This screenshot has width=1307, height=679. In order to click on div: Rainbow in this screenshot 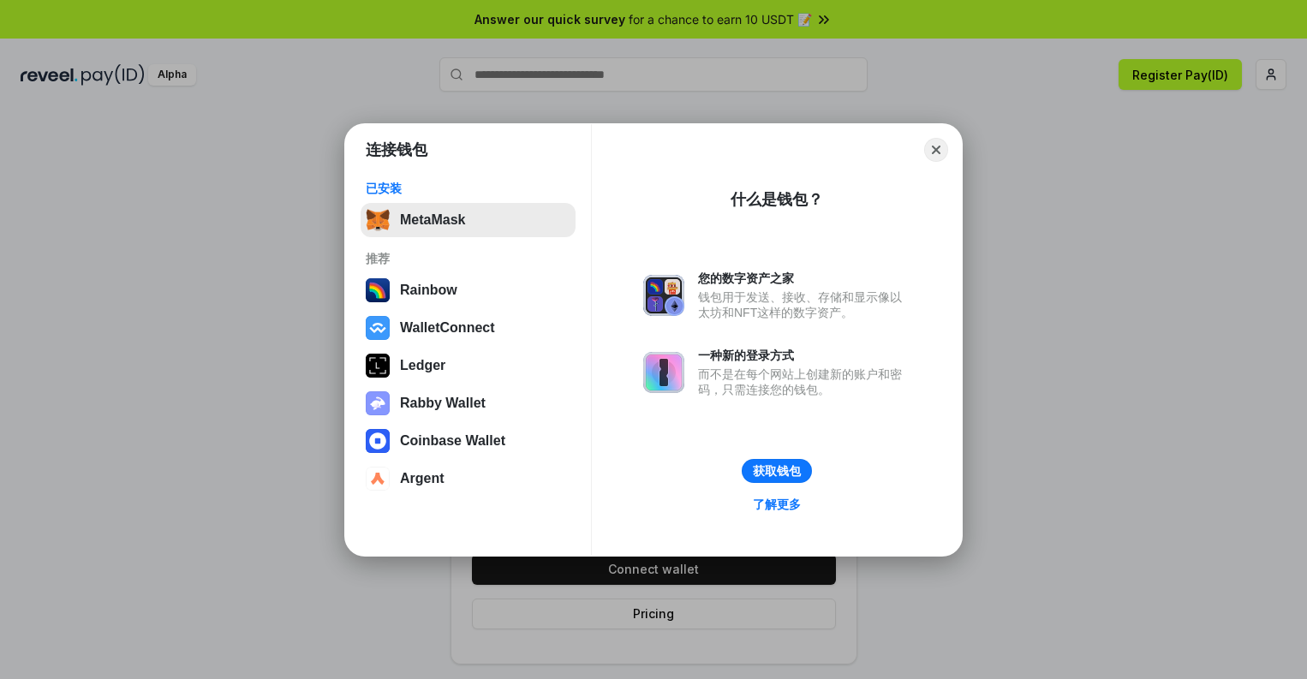, I will do `click(428, 290)`.